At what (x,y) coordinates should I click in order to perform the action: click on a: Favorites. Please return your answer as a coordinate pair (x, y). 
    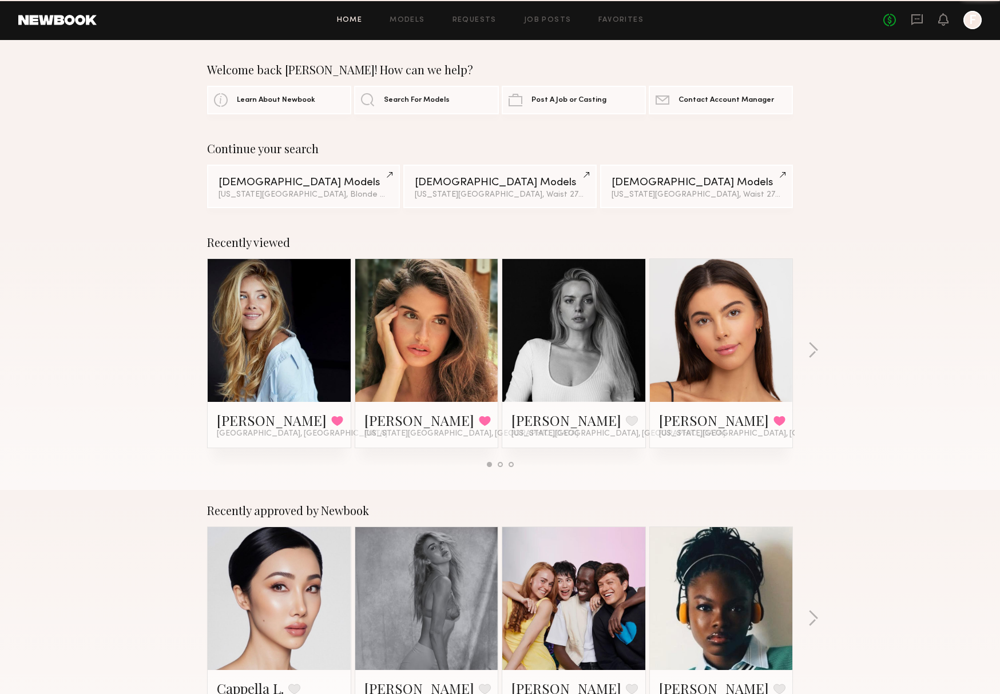
    Looking at the image, I should click on (621, 20).